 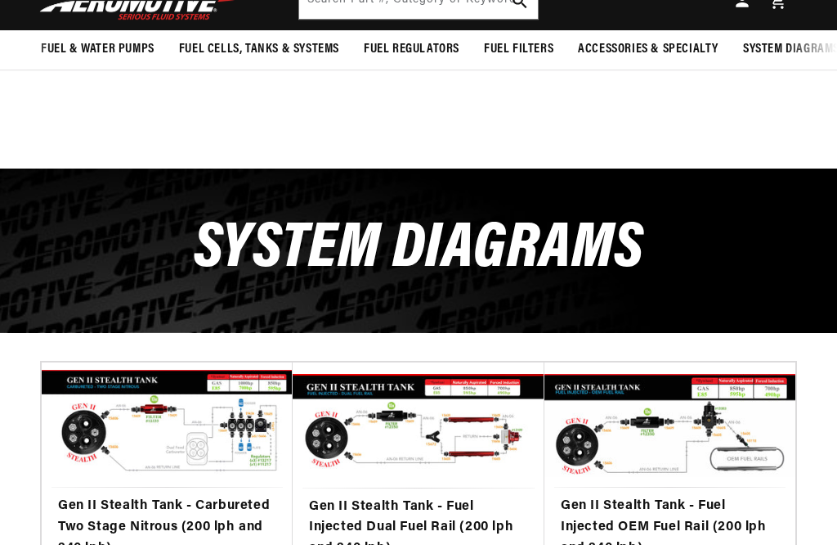 I want to click on summary: Accessories & Specialty, so click(x=649, y=49).